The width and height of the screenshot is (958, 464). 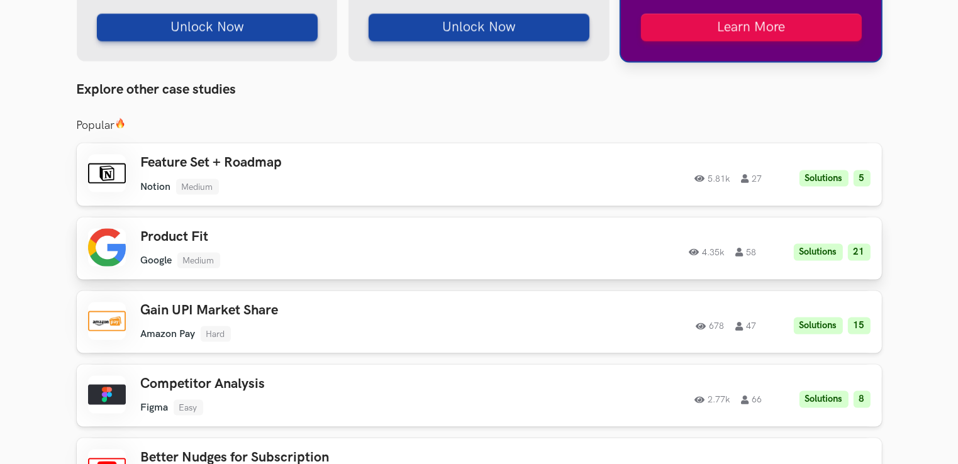 I want to click on h3: Competitor Analysis, so click(x=319, y=384).